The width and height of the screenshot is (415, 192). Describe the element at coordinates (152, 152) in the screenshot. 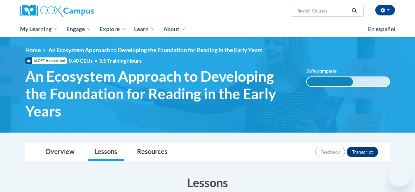

I see `a: Resources` at that location.